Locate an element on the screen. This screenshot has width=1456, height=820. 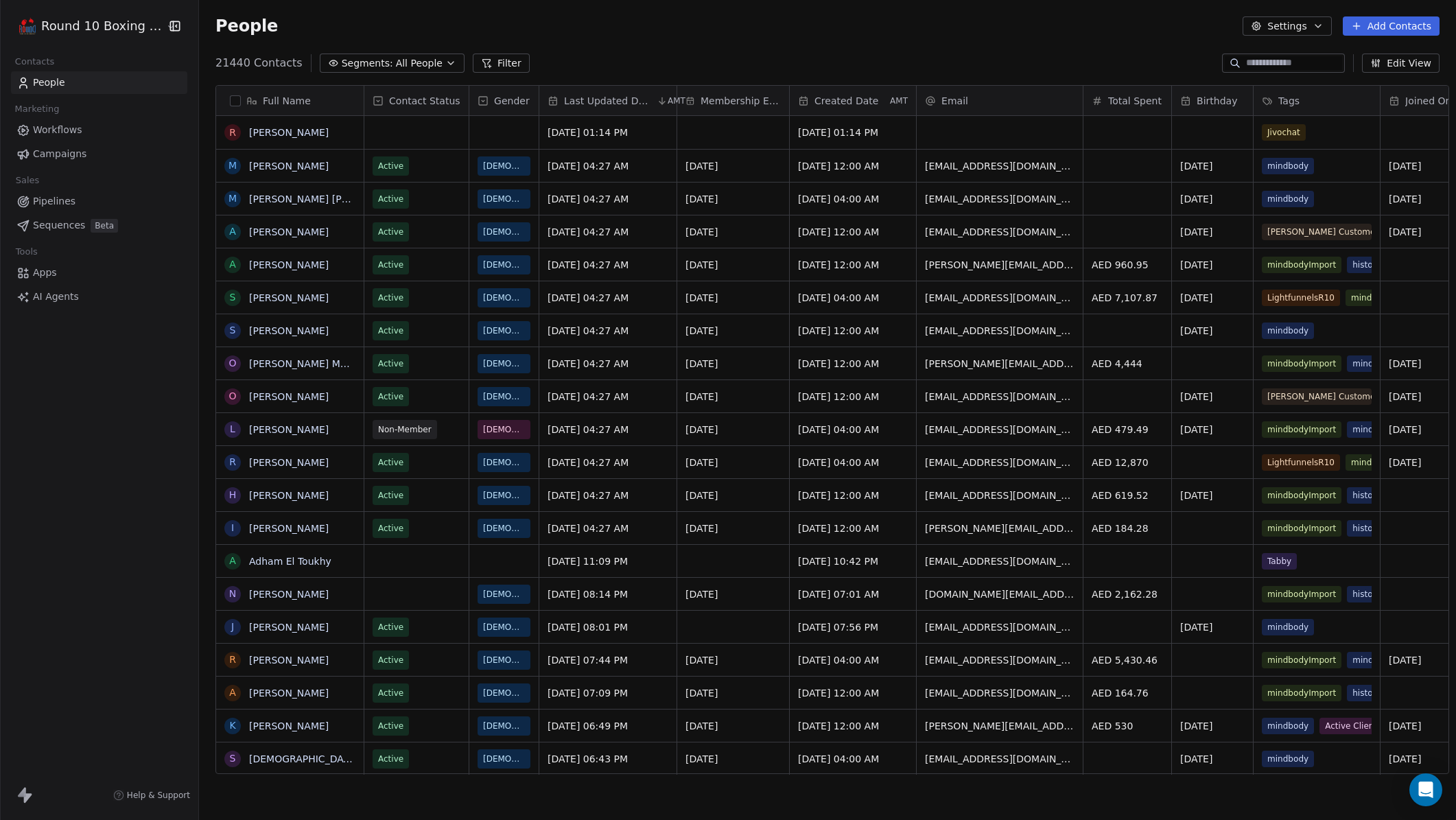
span: All People is located at coordinates (419, 63).